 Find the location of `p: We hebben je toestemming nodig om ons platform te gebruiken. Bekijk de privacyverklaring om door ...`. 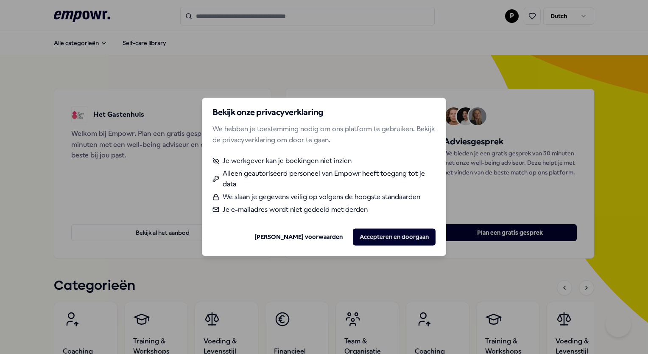

p: We hebben je toestemming nodig om ons platform te gebruiken. Bekijk de privacyverklaring om door ... is located at coordinates (324, 134).